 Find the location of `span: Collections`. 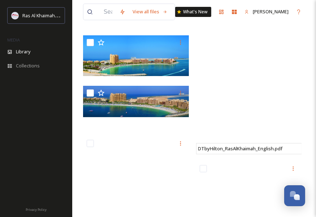

span: Collections is located at coordinates (28, 66).